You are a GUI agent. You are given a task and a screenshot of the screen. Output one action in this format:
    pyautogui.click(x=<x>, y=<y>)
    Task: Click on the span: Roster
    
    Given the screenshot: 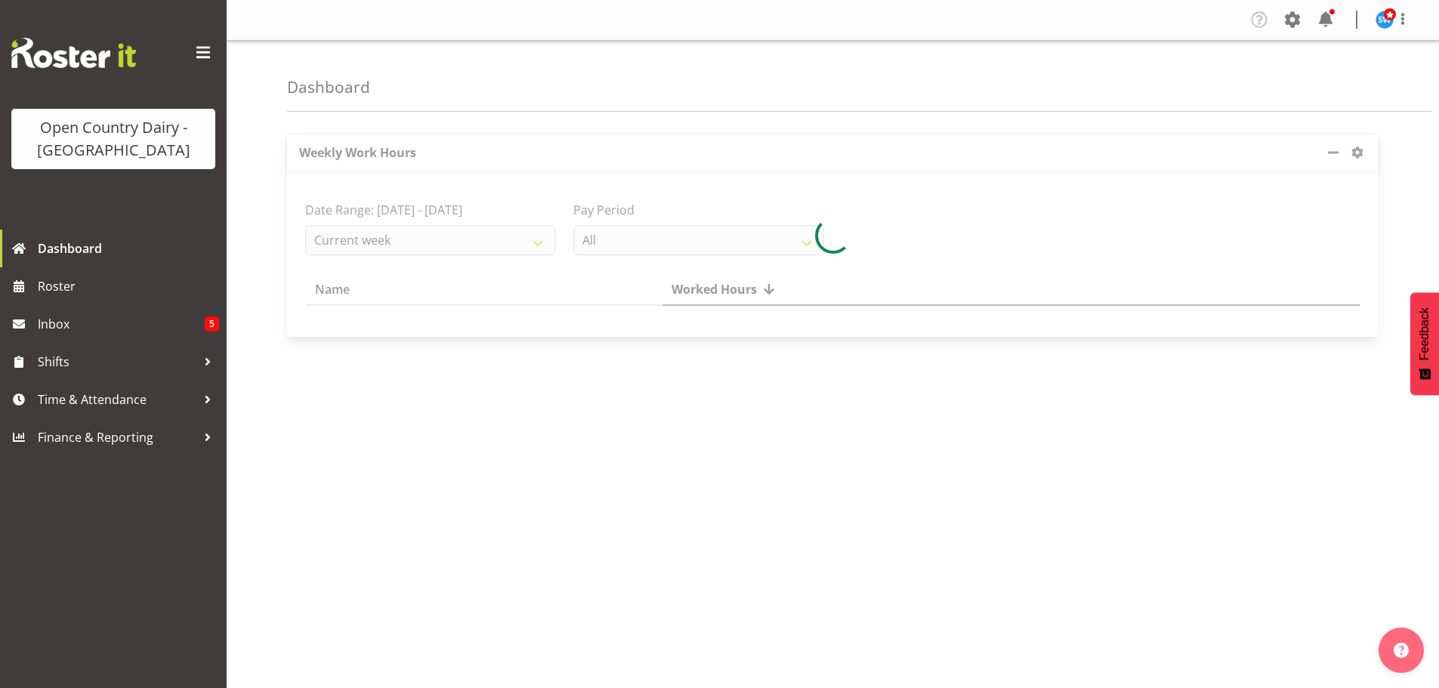 What is the action you would take?
    pyautogui.click(x=128, y=286)
    